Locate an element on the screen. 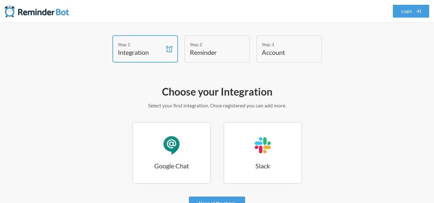 This screenshot has height=203, width=434. h4: Integration is located at coordinates (140, 52).